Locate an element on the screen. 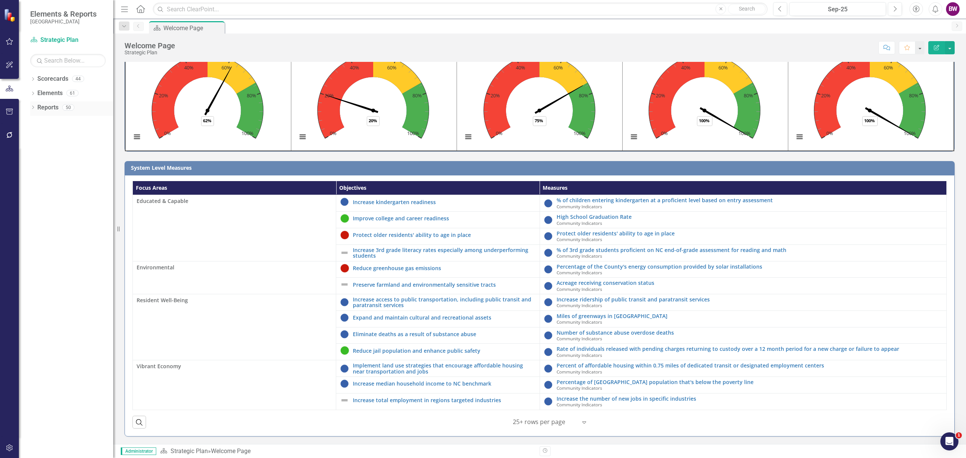 The image size is (966, 458). button: BW is located at coordinates (953, 9).